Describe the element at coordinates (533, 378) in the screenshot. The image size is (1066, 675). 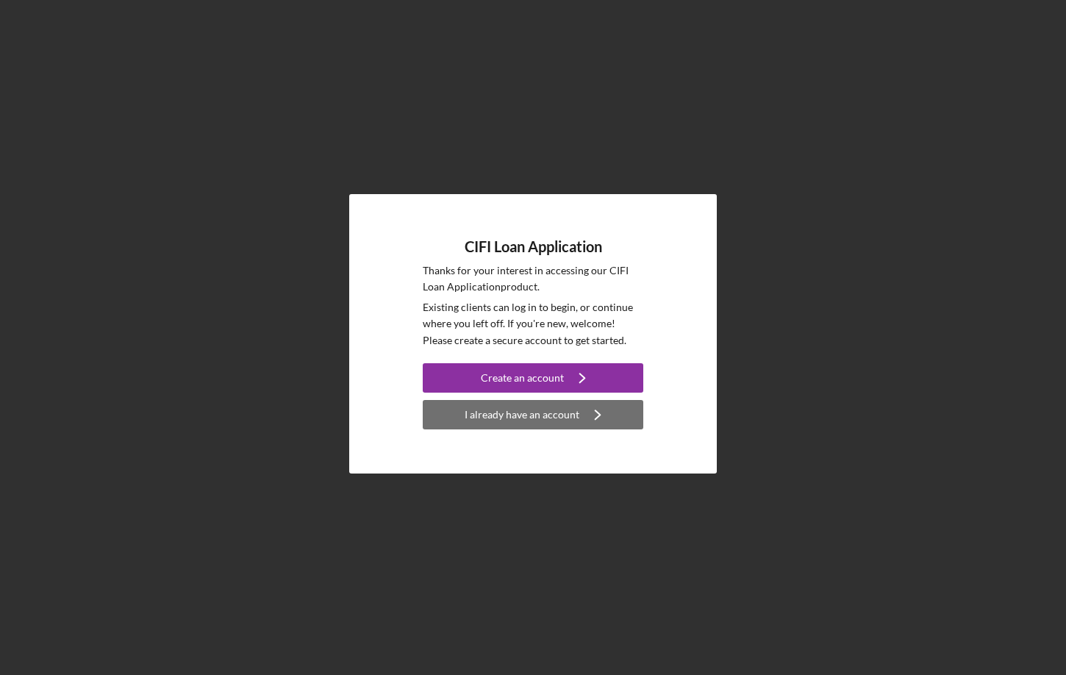
I see `button: Create an account` at that location.